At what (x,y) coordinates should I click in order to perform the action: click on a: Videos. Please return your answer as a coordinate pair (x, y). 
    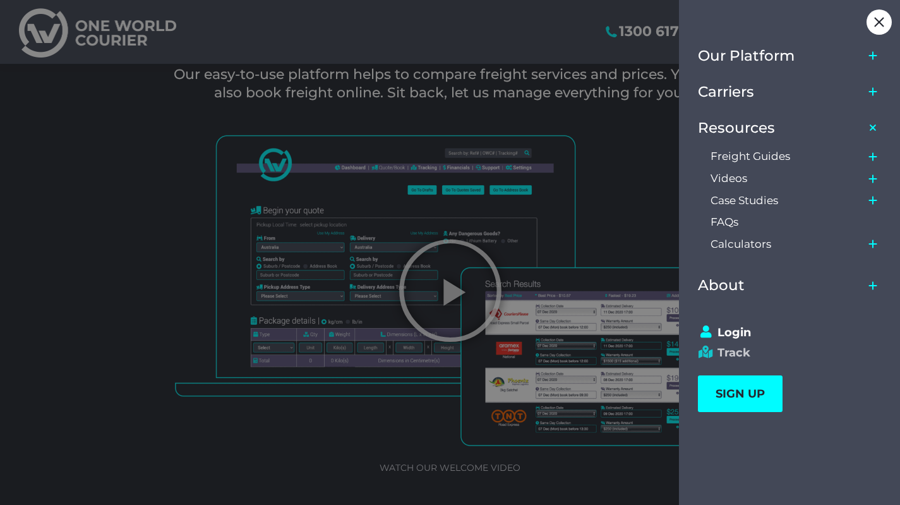
    Looking at the image, I should click on (787, 178).